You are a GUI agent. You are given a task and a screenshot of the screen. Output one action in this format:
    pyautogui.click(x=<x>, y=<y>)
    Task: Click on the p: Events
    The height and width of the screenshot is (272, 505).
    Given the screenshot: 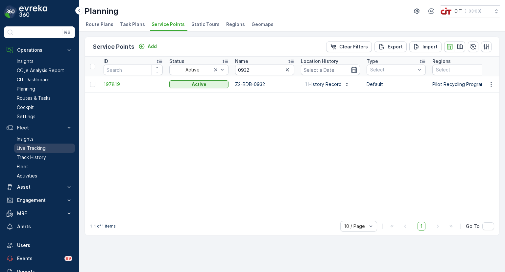 What is the action you would take?
    pyautogui.click(x=39, y=258)
    